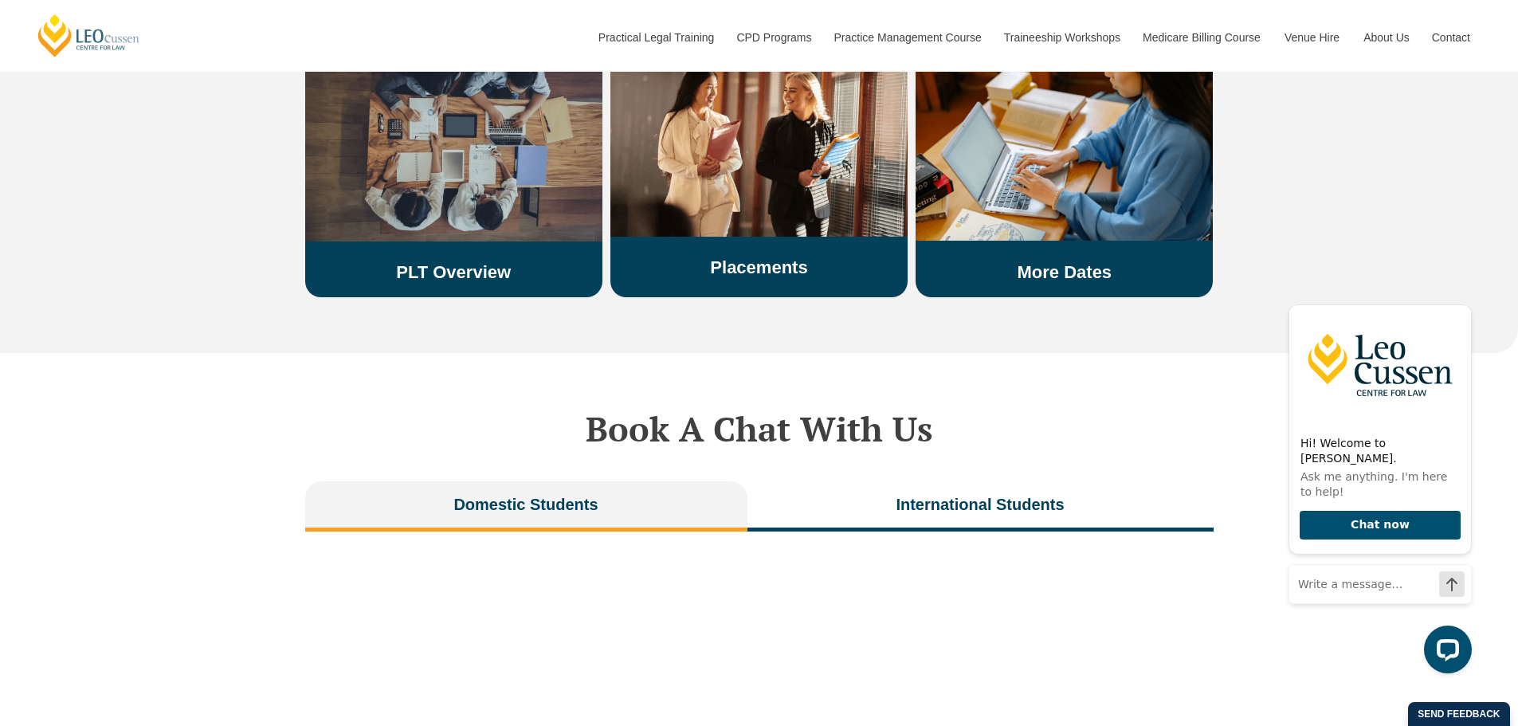 This screenshot has height=726, width=1518. What do you see at coordinates (453, 272) in the screenshot?
I see `a: PLT Overview` at bounding box center [453, 272].